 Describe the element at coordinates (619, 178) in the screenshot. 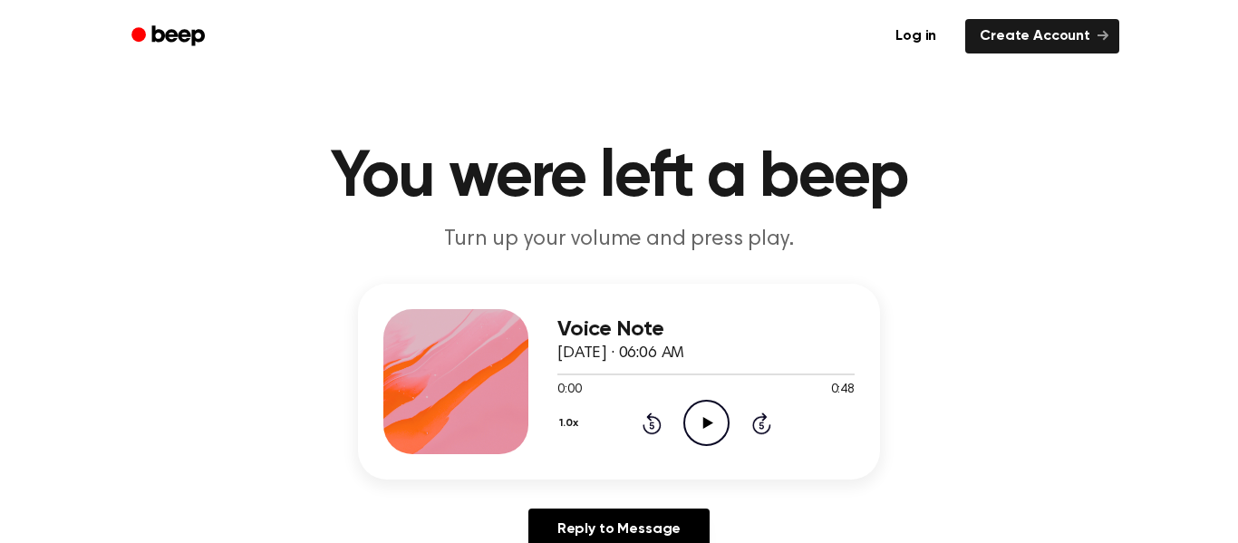

I see `h1: You were left a beep` at that location.